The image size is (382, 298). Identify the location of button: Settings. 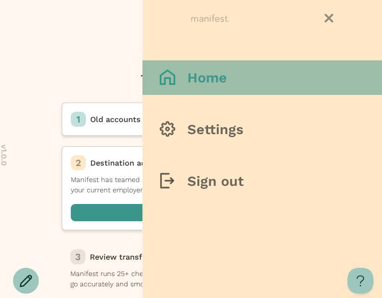
(262, 129).